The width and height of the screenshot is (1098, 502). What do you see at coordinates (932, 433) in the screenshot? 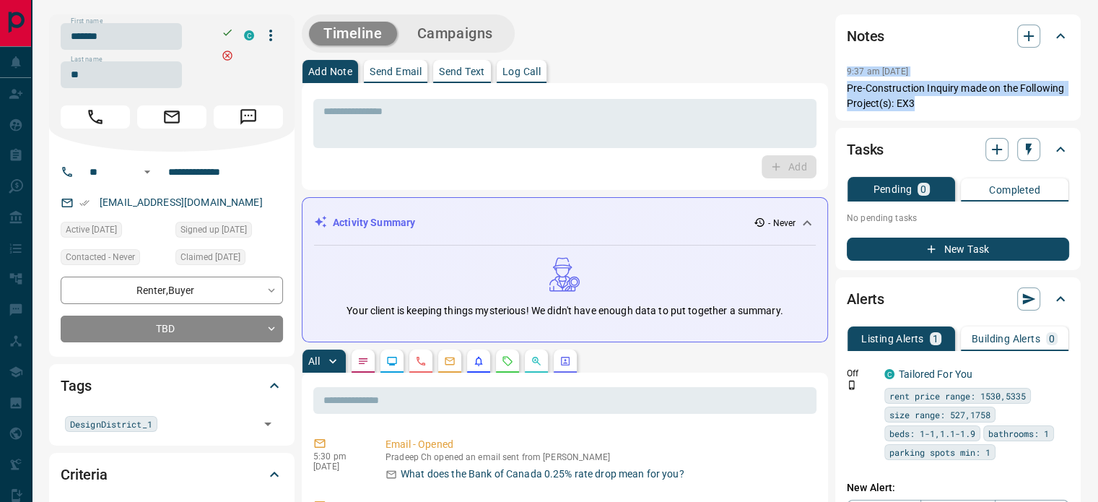
I see `span: beds: 1-1,1.1-1.9` at bounding box center [932, 433].